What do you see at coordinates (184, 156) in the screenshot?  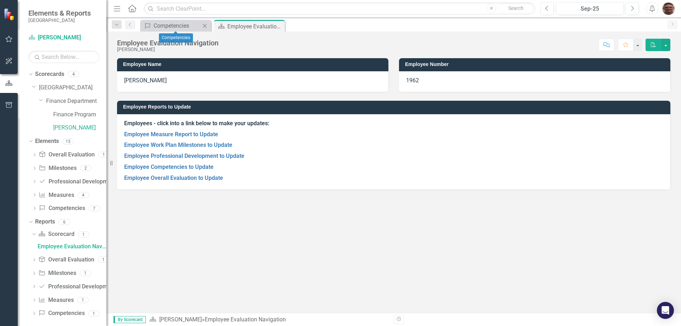 I see `a: Employee Professional Development to Update` at bounding box center [184, 156].